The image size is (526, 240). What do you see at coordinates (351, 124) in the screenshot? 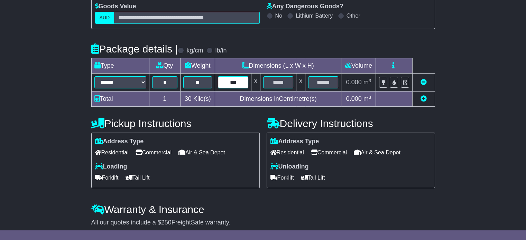
I see `h4: Delivery Instructions` at bounding box center [351, 124].